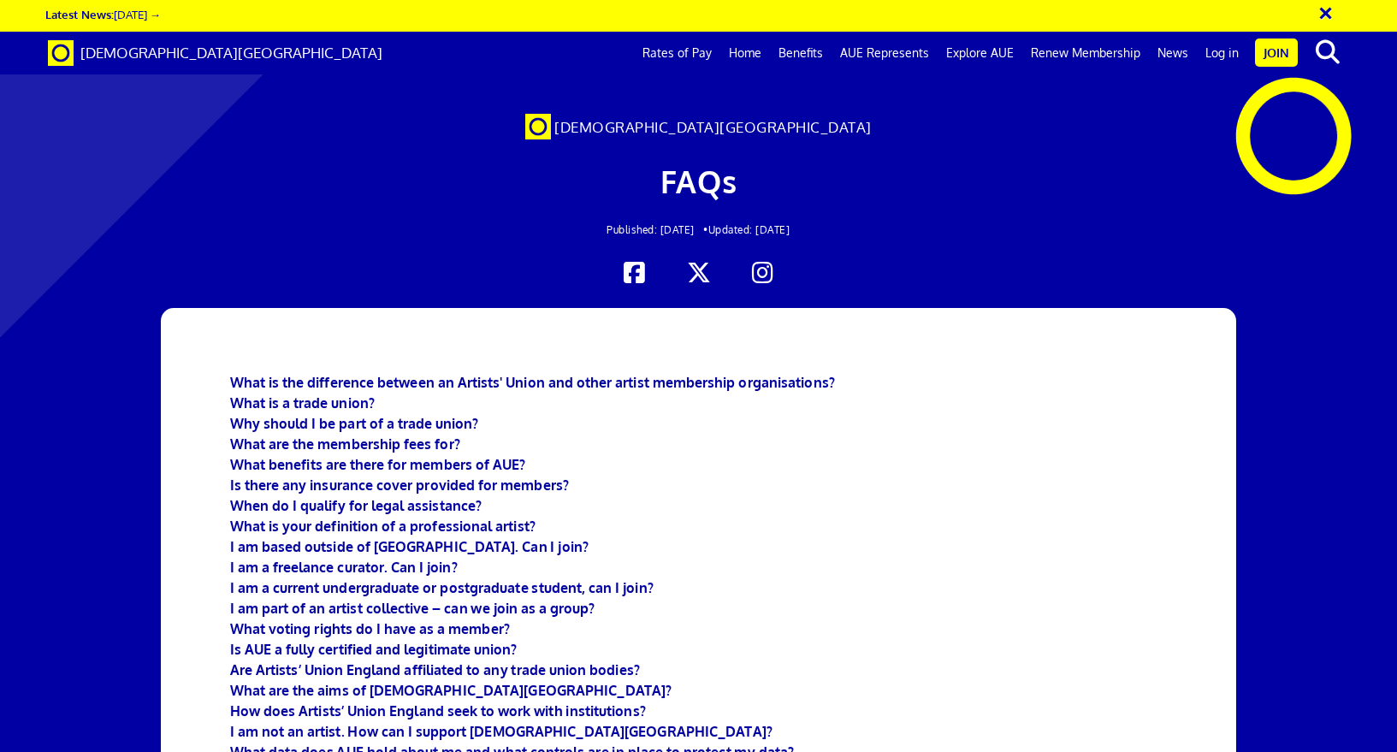 Image resolution: width=1397 pixels, height=752 pixels. What do you see at coordinates (382, 526) in the screenshot?
I see `a: What is your definition of a professional artist?` at bounding box center [382, 526].